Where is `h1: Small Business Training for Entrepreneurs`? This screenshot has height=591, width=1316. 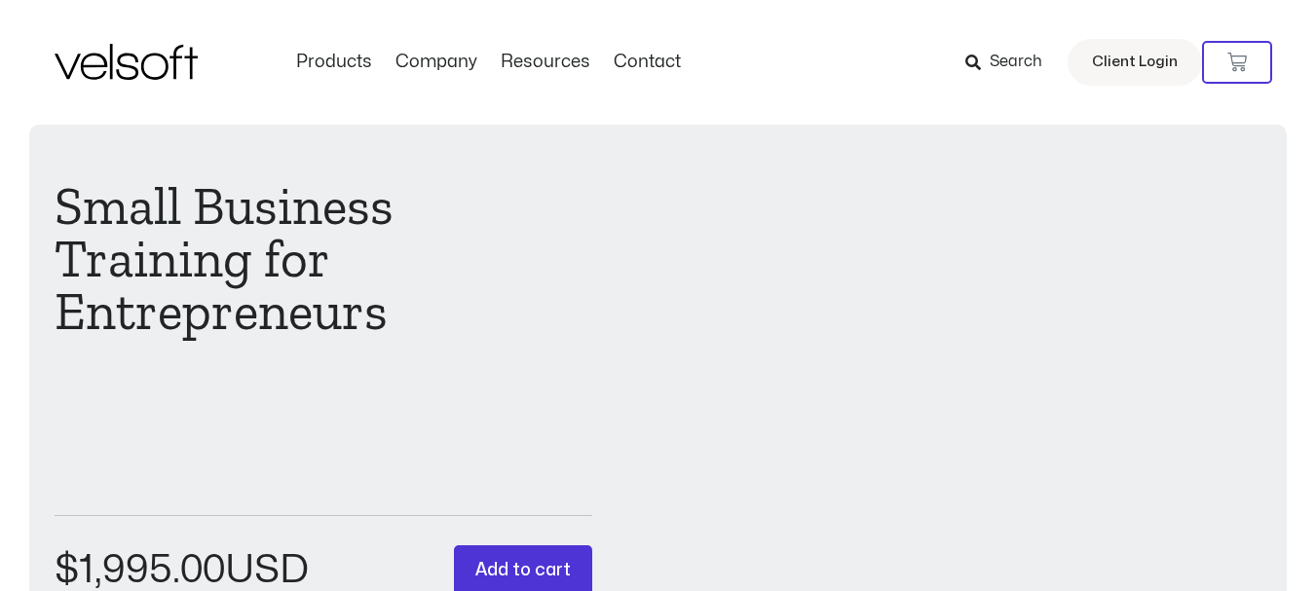
h1: Small Business Training for Entrepreneurs is located at coordinates (323, 259).